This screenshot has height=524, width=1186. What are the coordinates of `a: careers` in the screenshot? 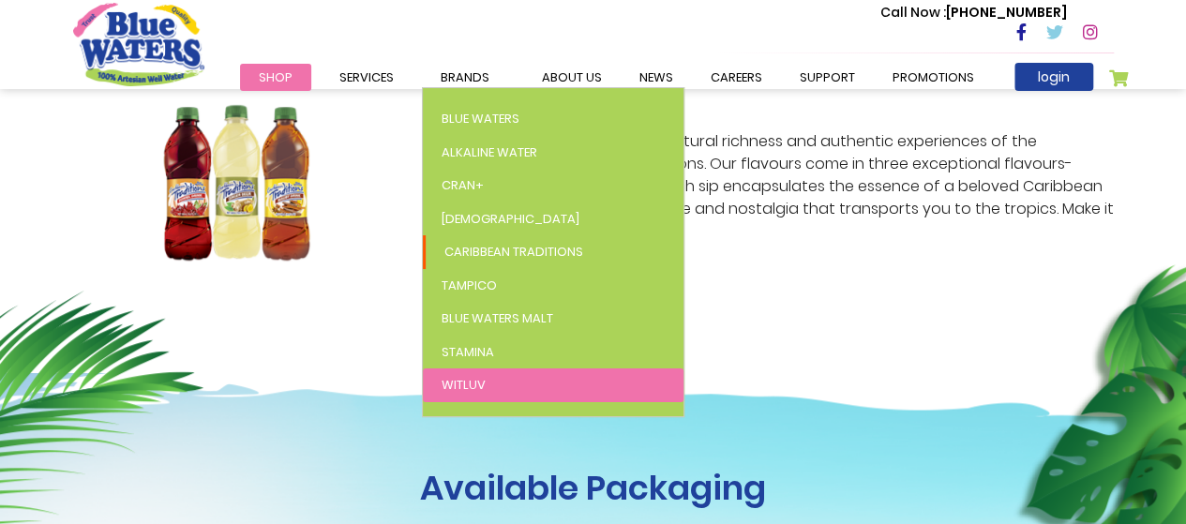 It's located at (736, 77).